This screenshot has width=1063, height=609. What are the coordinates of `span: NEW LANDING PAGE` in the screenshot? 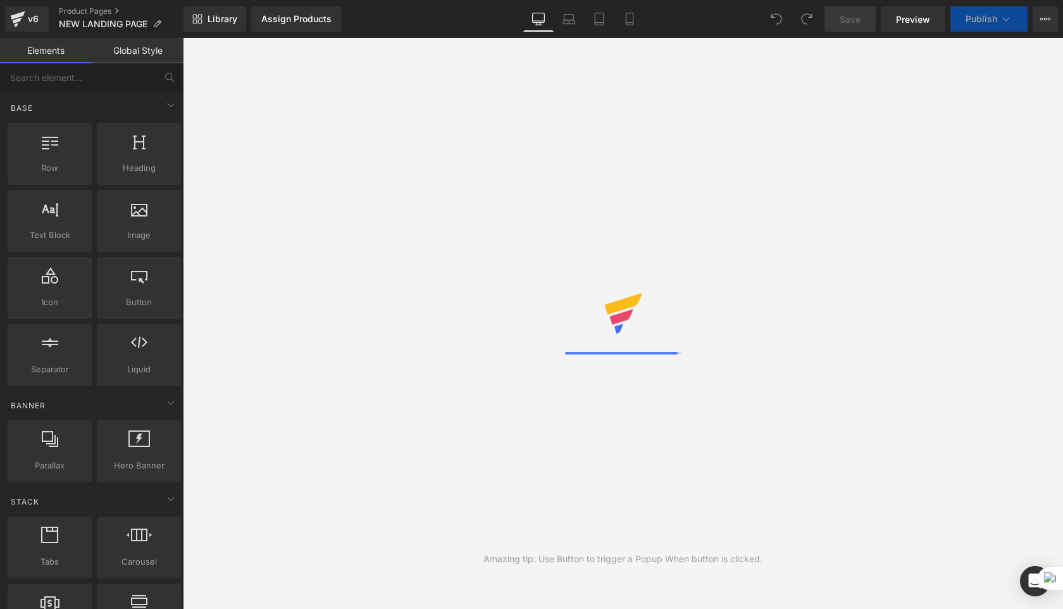 It's located at (103, 24).